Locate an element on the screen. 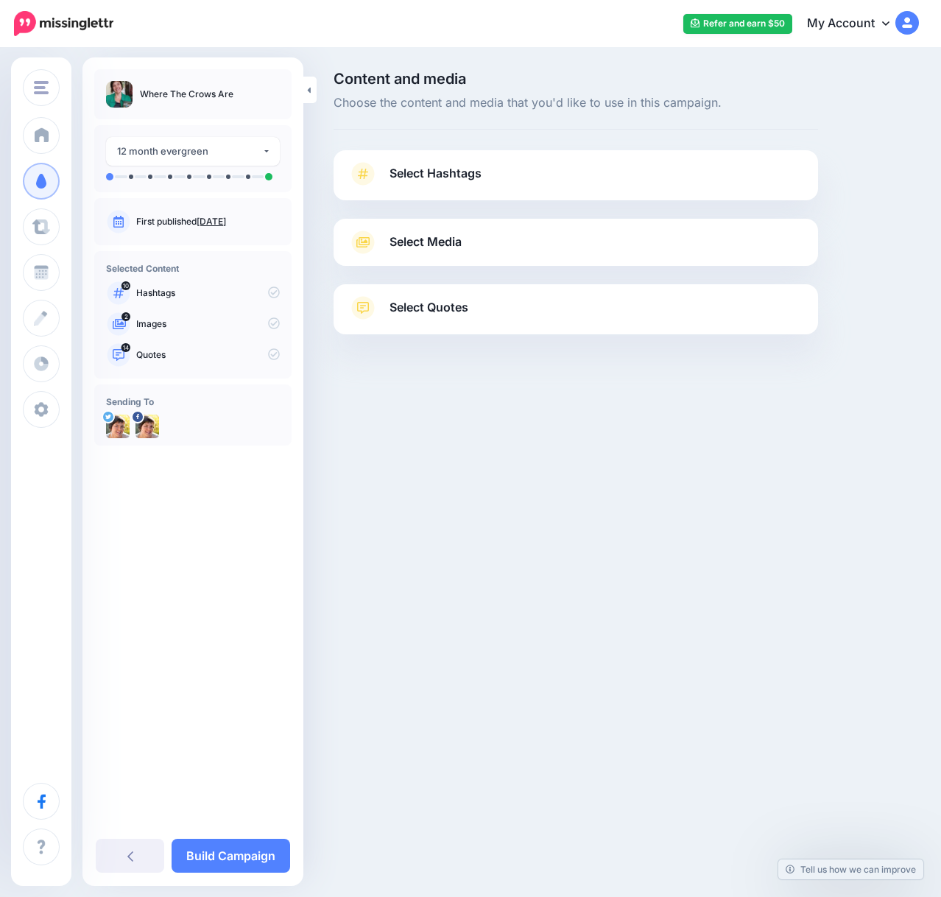 This screenshot has width=941, height=897. span: 10 is located at coordinates (126, 286).